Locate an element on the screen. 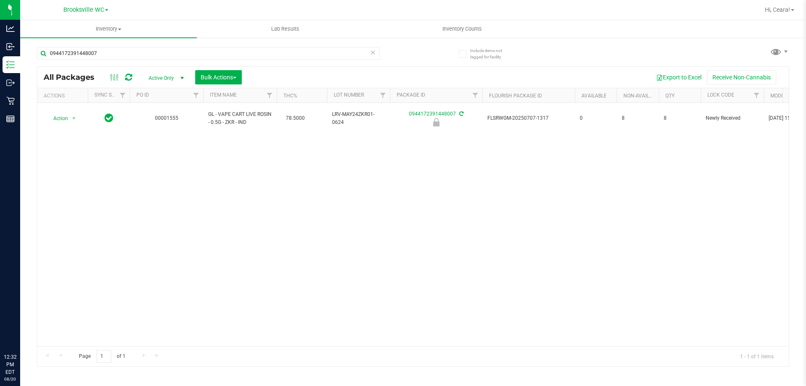  span: Brooksville WC is located at coordinates (84, 10).